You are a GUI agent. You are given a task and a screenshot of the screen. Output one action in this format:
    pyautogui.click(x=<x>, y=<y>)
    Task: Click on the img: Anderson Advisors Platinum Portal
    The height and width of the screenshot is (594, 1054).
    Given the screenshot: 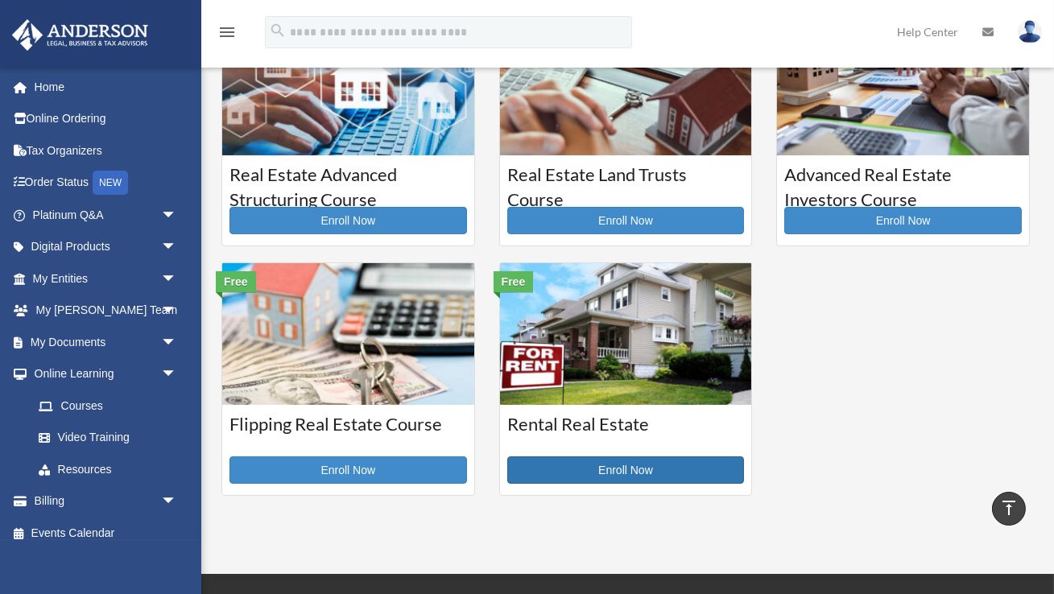 What is the action you would take?
    pyautogui.click(x=80, y=35)
    